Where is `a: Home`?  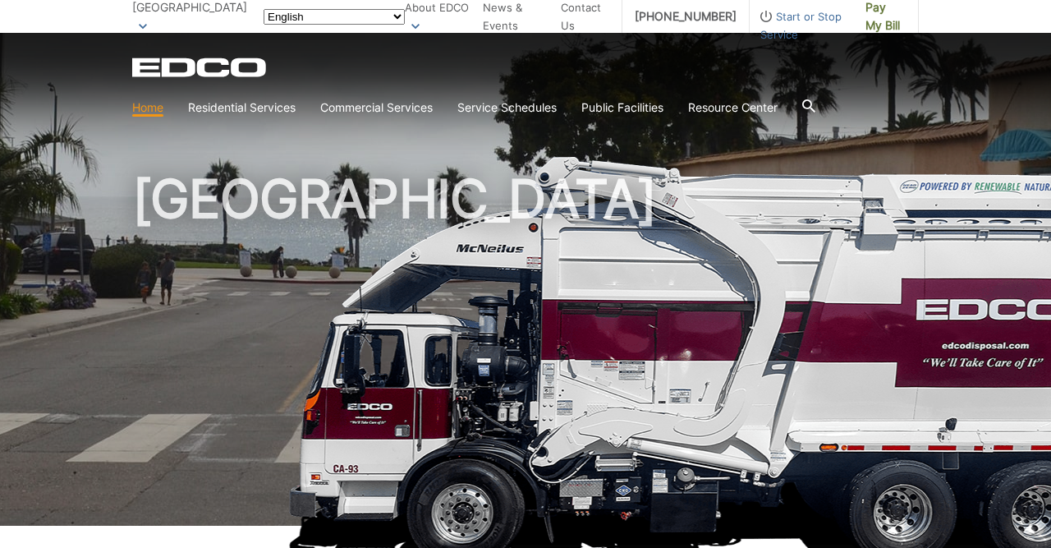 a: Home is located at coordinates (148, 108).